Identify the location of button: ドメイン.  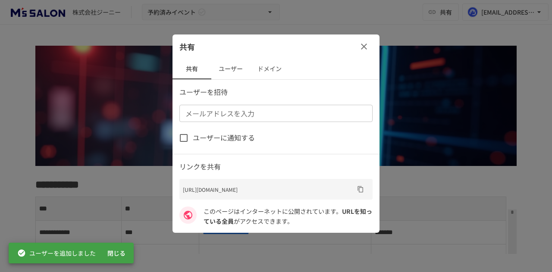
(270, 69).